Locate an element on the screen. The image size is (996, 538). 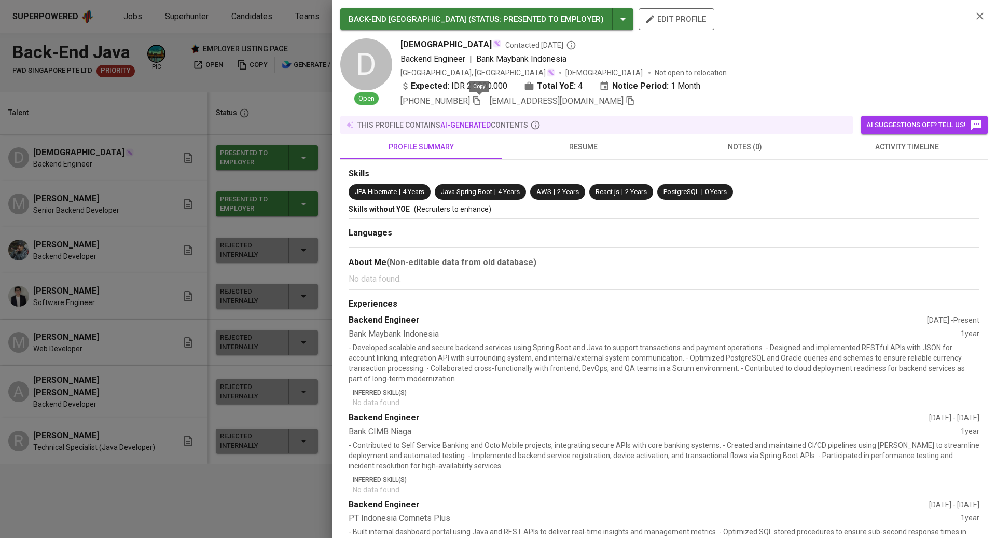
span: JPA Hibernate is located at coordinates (376, 192).